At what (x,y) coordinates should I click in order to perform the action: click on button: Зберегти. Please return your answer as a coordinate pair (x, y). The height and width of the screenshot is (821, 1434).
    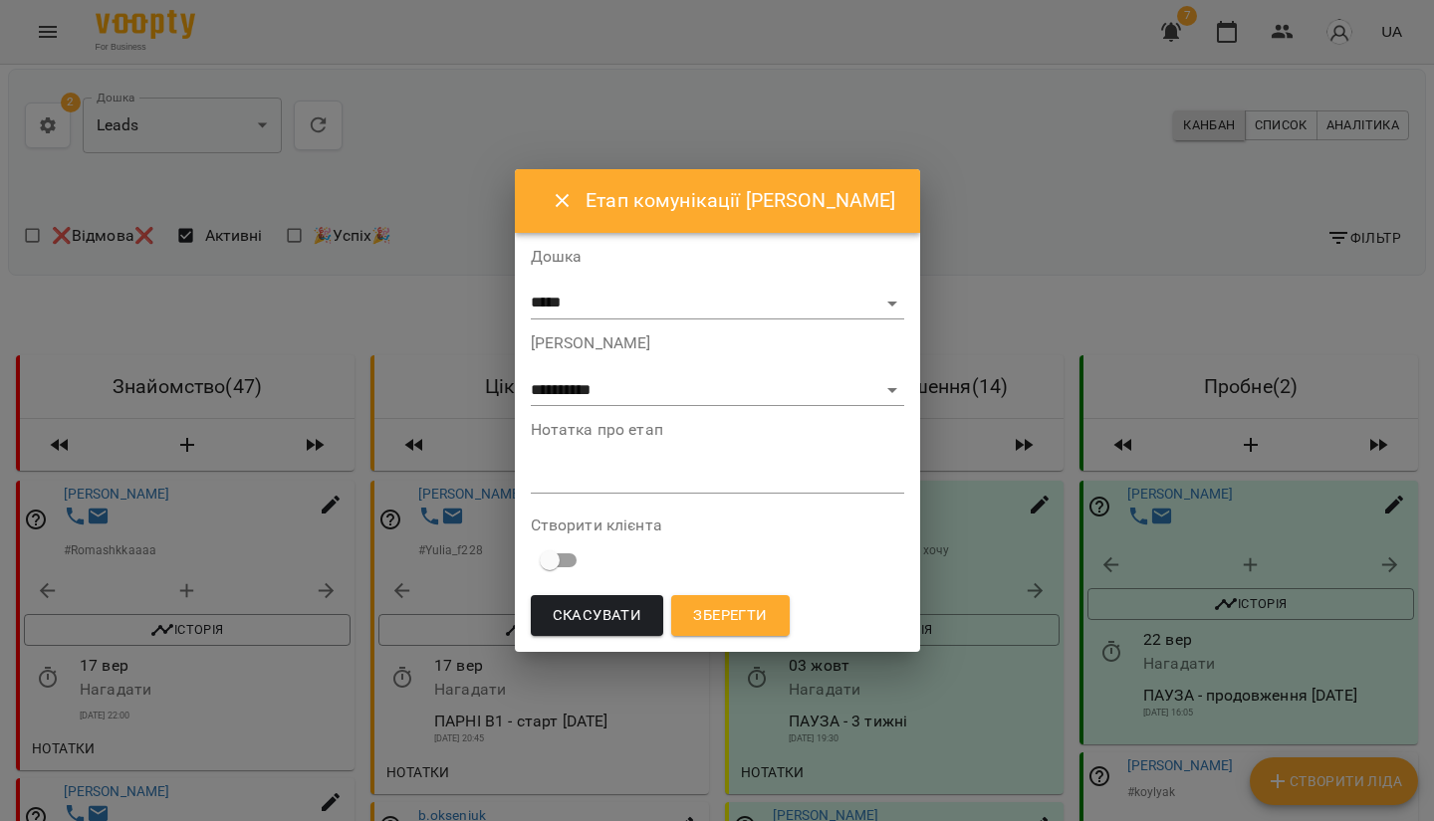
    Looking at the image, I should click on (730, 616).